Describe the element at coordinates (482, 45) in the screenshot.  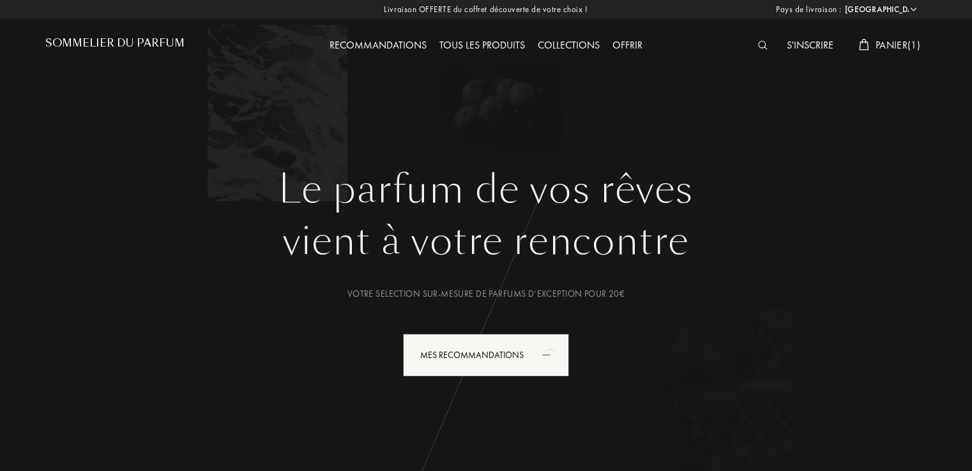
I see `a: Tous les produits` at that location.